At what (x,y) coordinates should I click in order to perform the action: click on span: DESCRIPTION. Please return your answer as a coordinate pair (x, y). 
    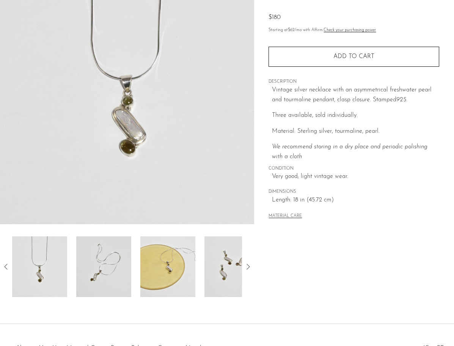
    Looking at the image, I should click on (354, 82).